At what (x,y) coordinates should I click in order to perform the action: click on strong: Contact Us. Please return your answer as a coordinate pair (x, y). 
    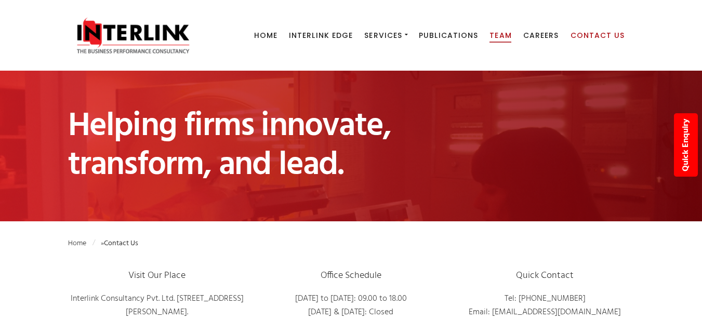
    Looking at the image, I should click on (121, 243).